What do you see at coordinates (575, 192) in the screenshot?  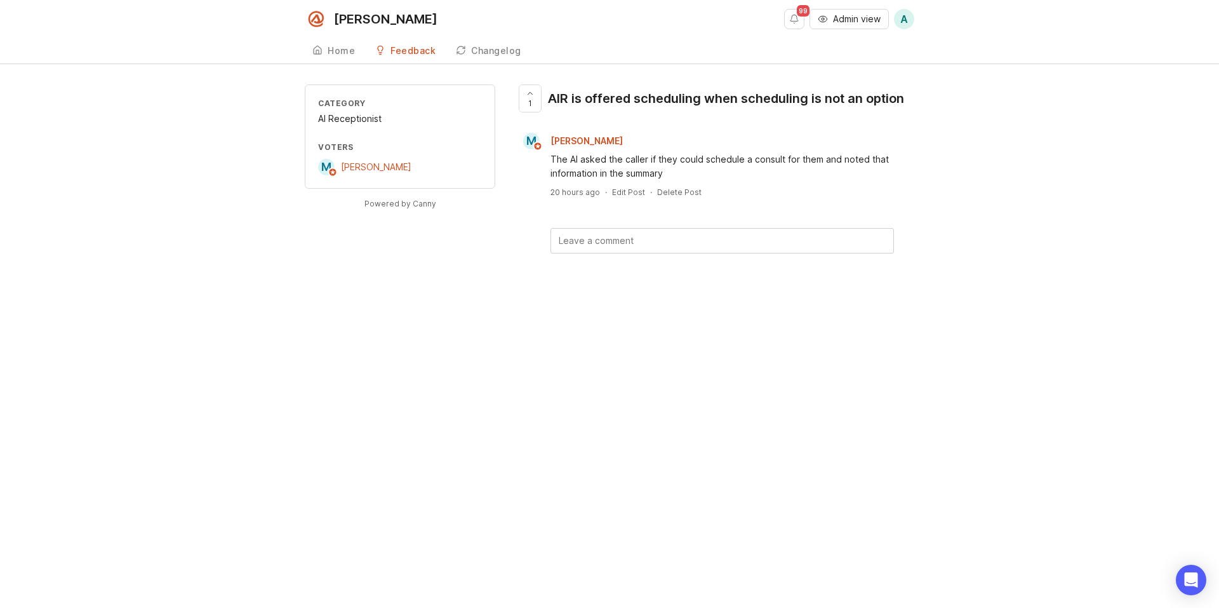 I see `span: 20 hours ago` at bounding box center [575, 192].